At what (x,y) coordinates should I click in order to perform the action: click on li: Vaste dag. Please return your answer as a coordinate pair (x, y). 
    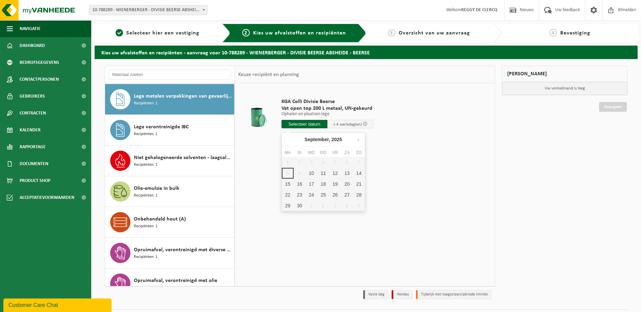
    Looking at the image, I should click on (376, 295).